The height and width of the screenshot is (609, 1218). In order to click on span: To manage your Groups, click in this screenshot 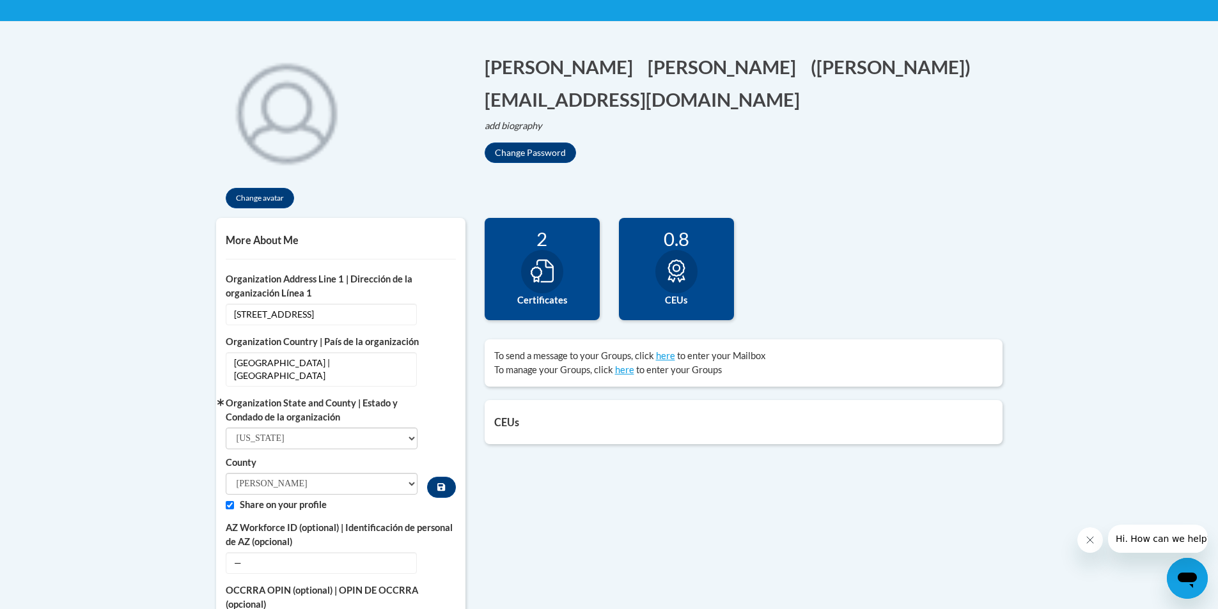, I will do `click(554, 370)`.